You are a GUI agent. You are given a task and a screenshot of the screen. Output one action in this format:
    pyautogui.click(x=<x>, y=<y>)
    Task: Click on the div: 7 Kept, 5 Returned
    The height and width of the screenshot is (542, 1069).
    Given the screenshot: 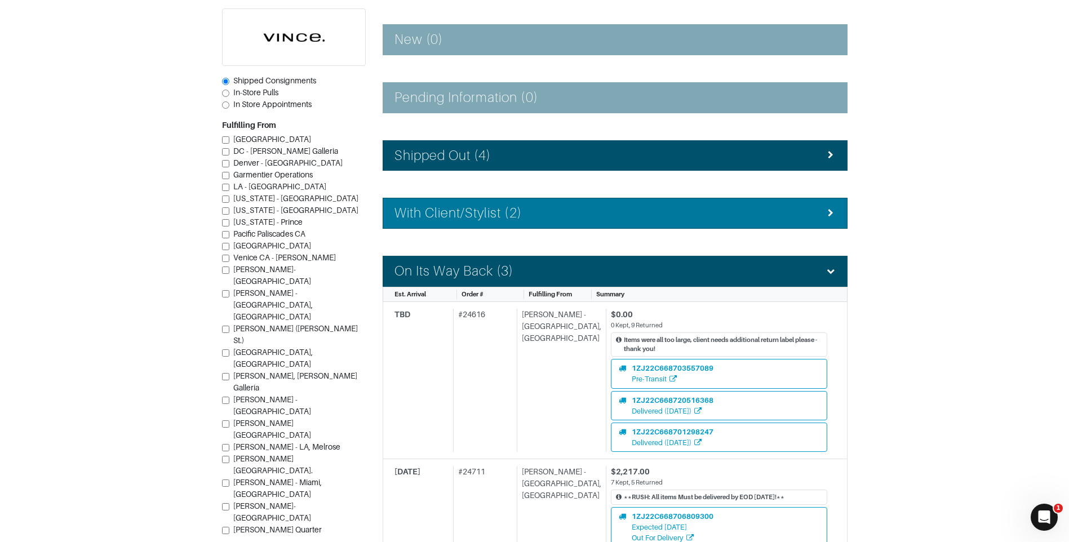 What is the action you would take?
    pyautogui.click(x=719, y=482)
    